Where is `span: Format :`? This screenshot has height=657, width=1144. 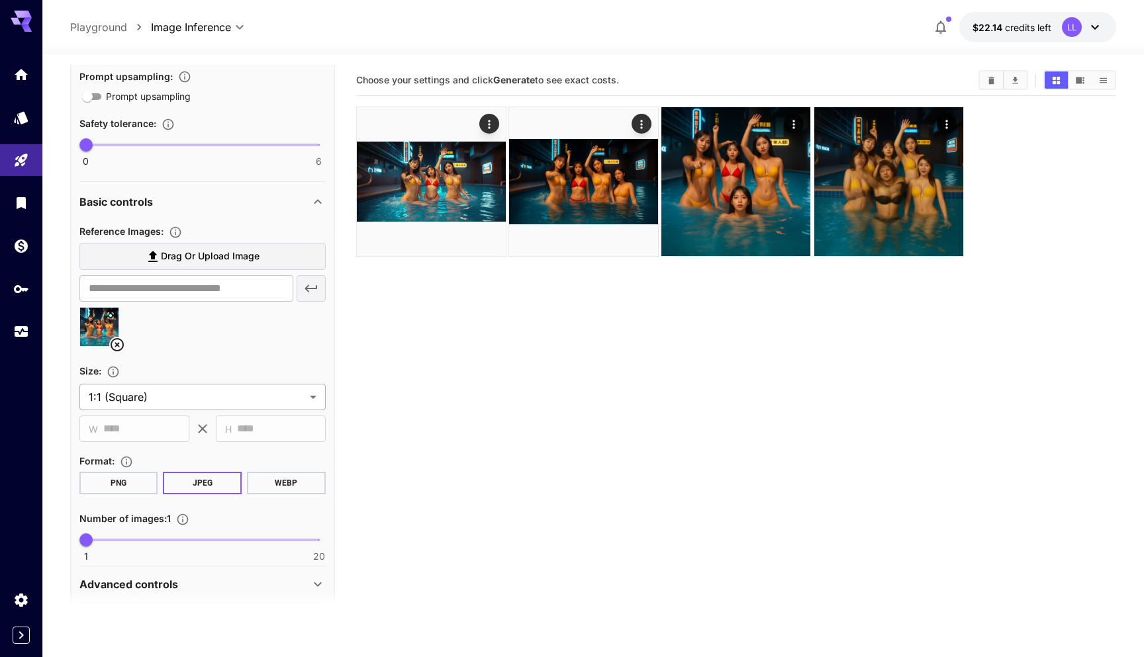 span: Format : is located at coordinates (97, 461).